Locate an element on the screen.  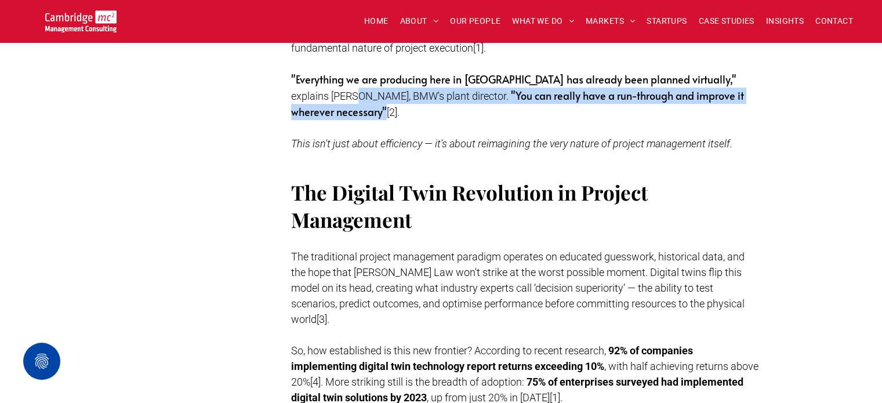
a: STARTUPS is located at coordinates (667, 21).